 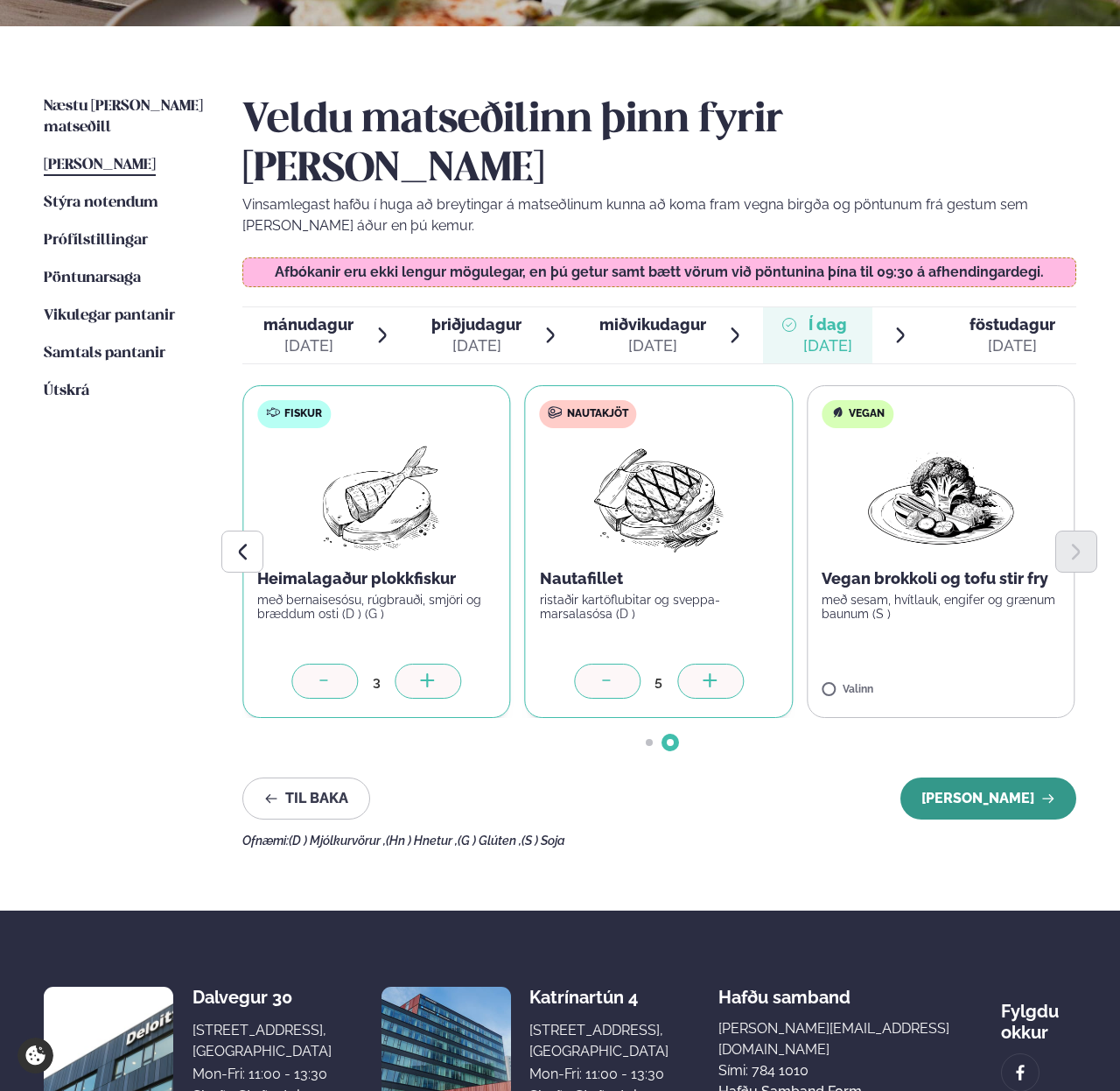 What do you see at coordinates (303, 414) in the screenshot?
I see `span: Fiskur` at bounding box center [303, 414].